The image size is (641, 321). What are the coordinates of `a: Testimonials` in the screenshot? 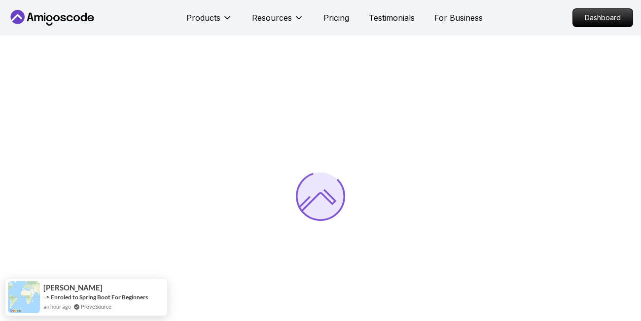 It's located at (392, 18).